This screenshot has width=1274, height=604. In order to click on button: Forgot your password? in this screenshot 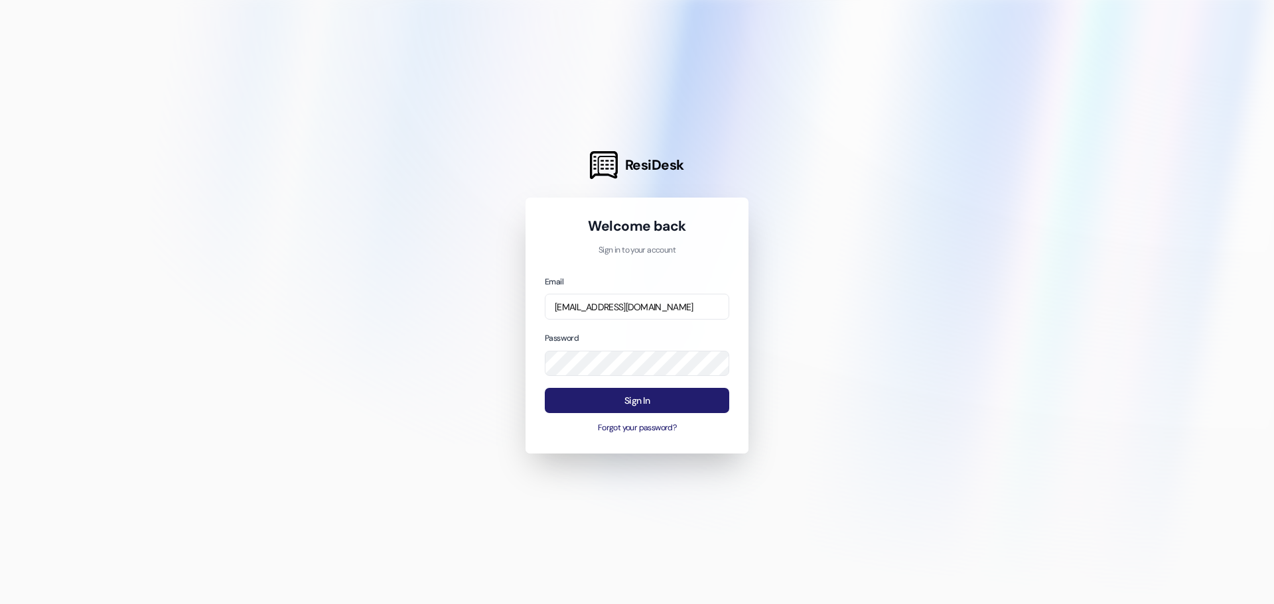, I will do `click(637, 428)`.